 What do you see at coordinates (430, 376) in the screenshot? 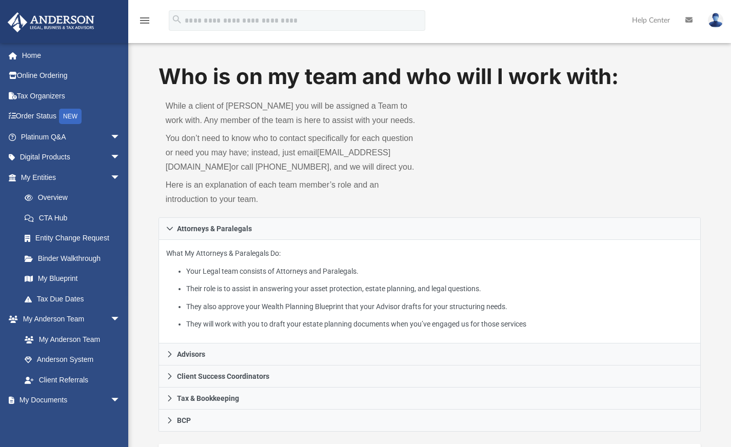
I see `a: Client Success Coordinators` at bounding box center [430, 376].